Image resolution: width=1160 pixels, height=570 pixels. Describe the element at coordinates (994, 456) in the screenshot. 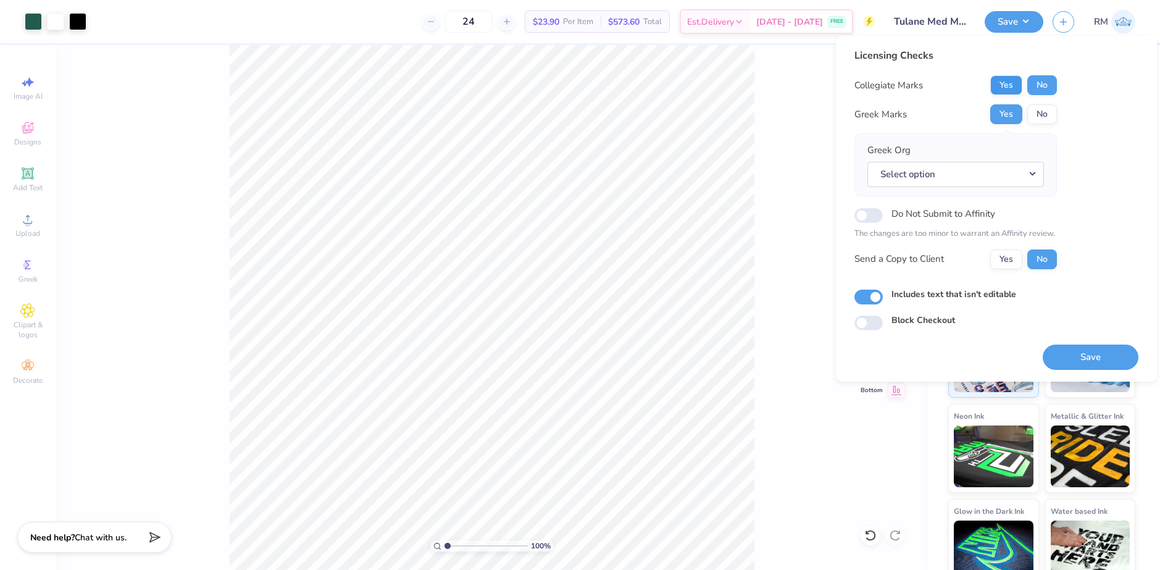

I see `img: Neon Ink` at that location.